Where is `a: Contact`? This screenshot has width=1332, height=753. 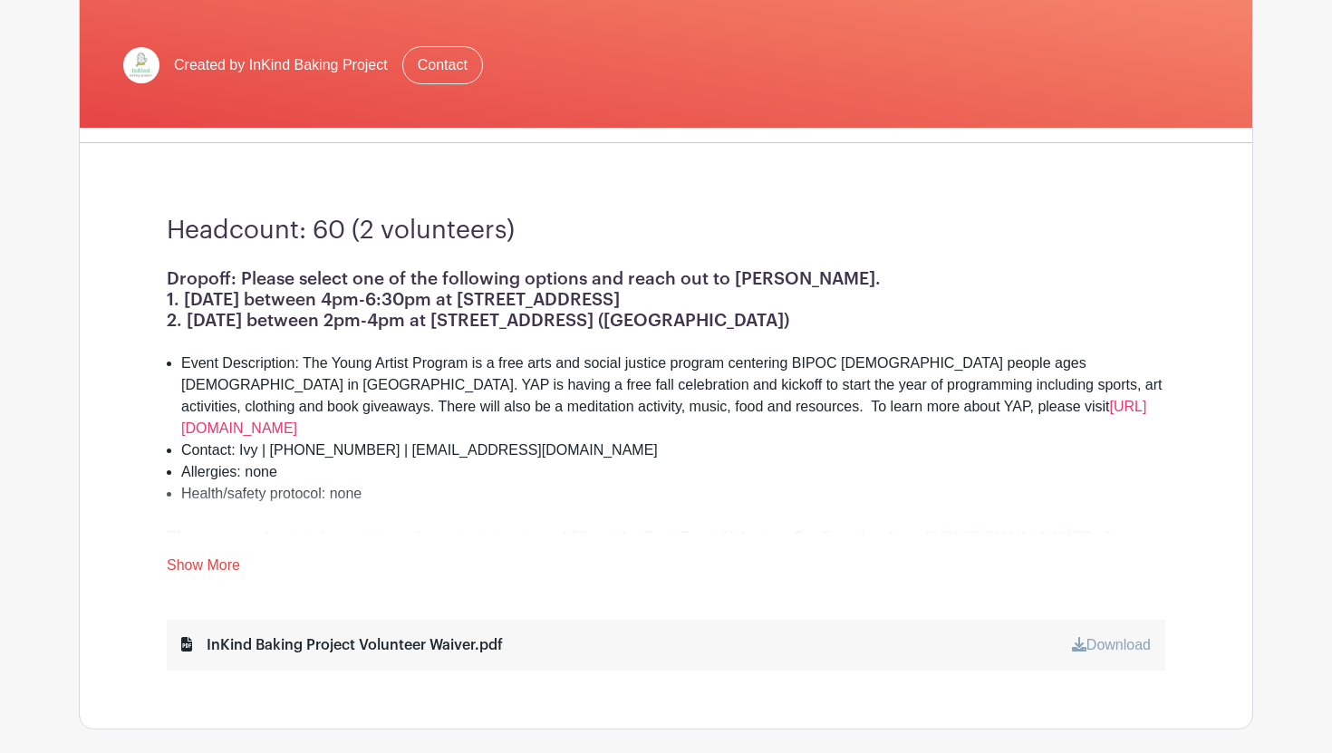 a: Contact is located at coordinates (442, 65).